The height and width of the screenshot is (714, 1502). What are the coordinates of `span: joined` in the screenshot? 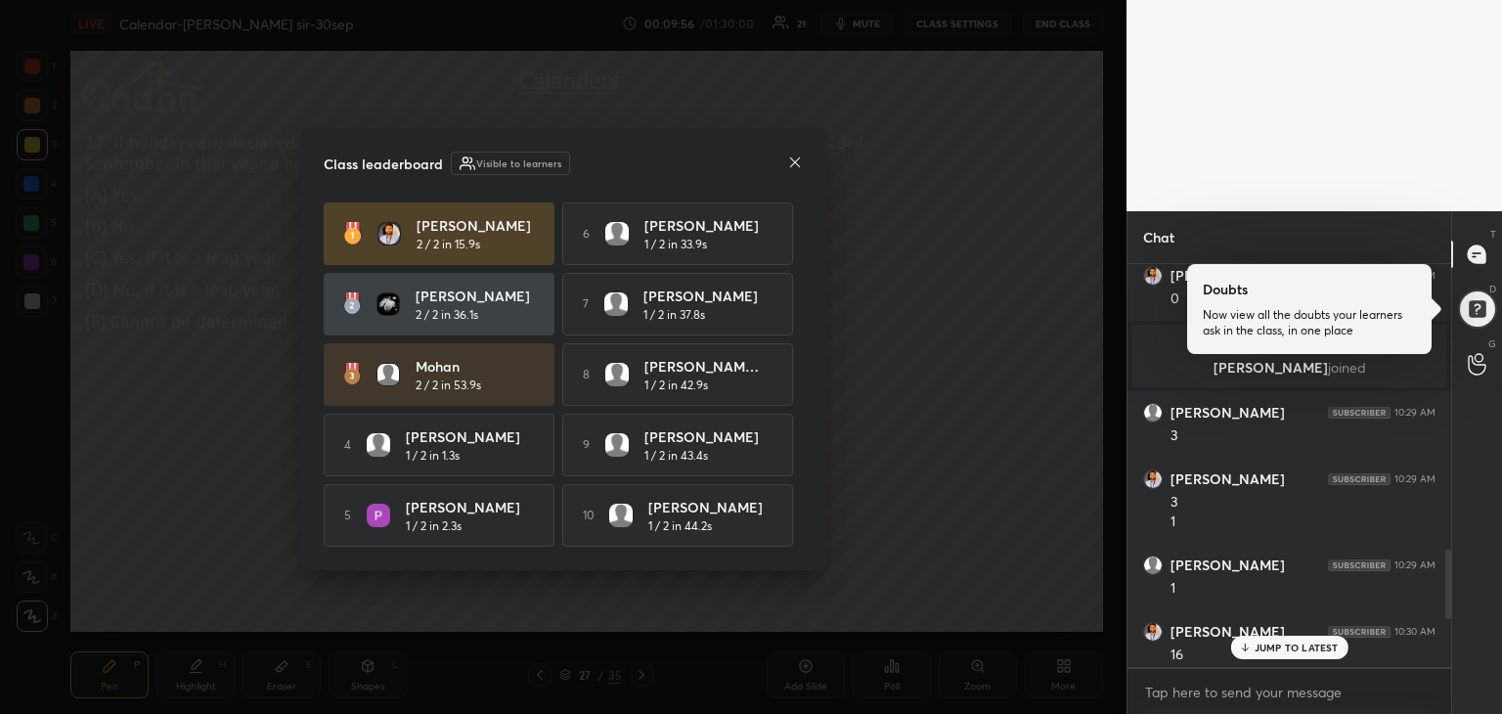 It's located at (1347, 367).